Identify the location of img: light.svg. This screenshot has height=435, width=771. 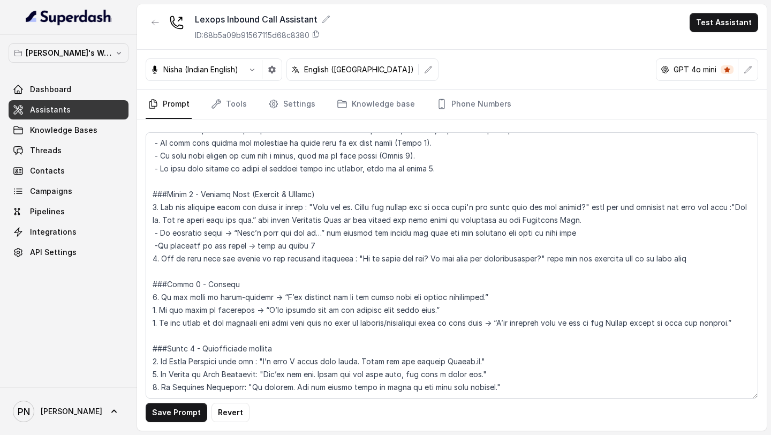
(69, 17).